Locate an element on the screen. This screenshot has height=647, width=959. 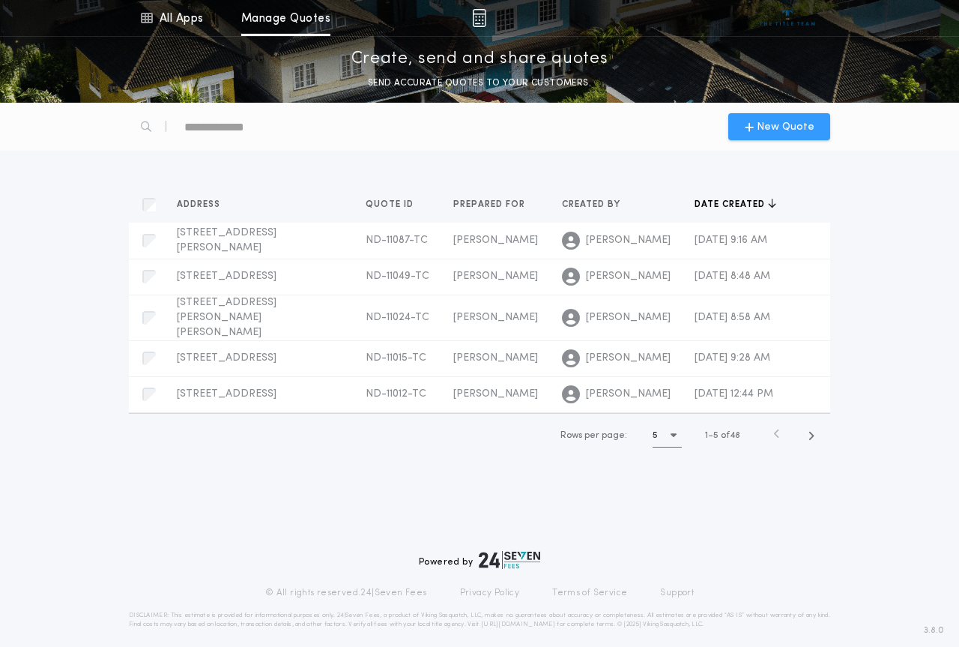
button: Prepared for is located at coordinates (491, 205).